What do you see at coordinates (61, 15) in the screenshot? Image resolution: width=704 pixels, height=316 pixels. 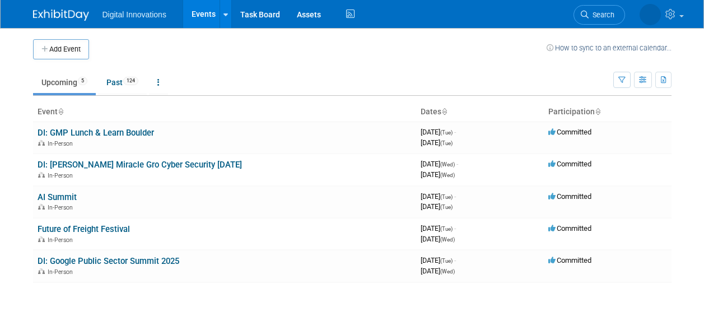 I see `img: ExhibitDay` at bounding box center [61, 15].